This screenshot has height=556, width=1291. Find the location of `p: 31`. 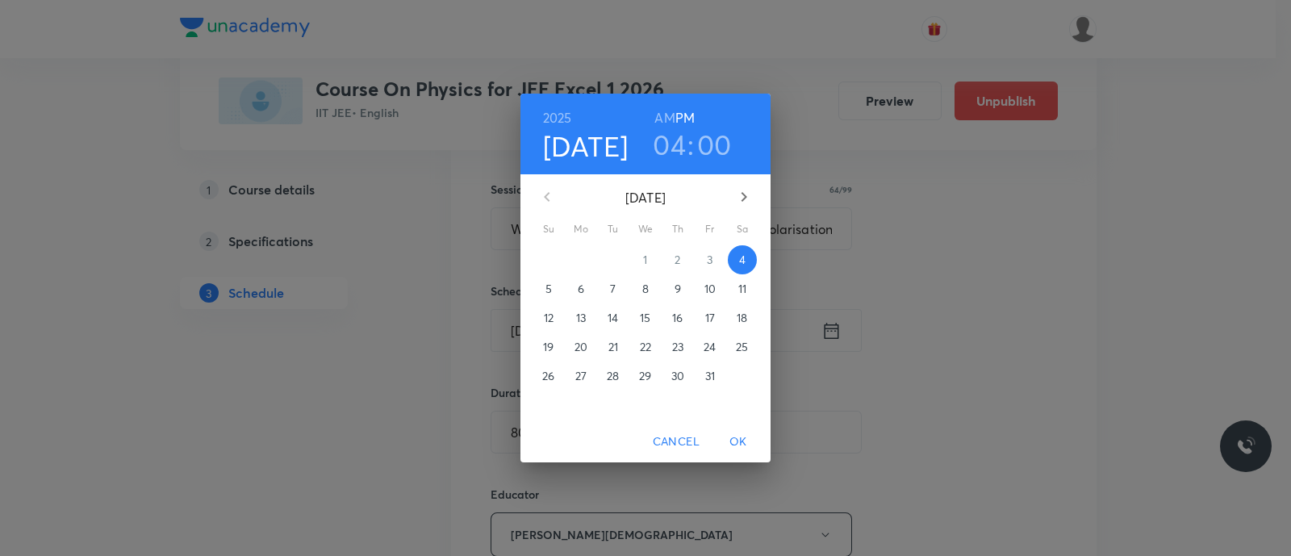

p: 31 is located at coordinates (710, 376).